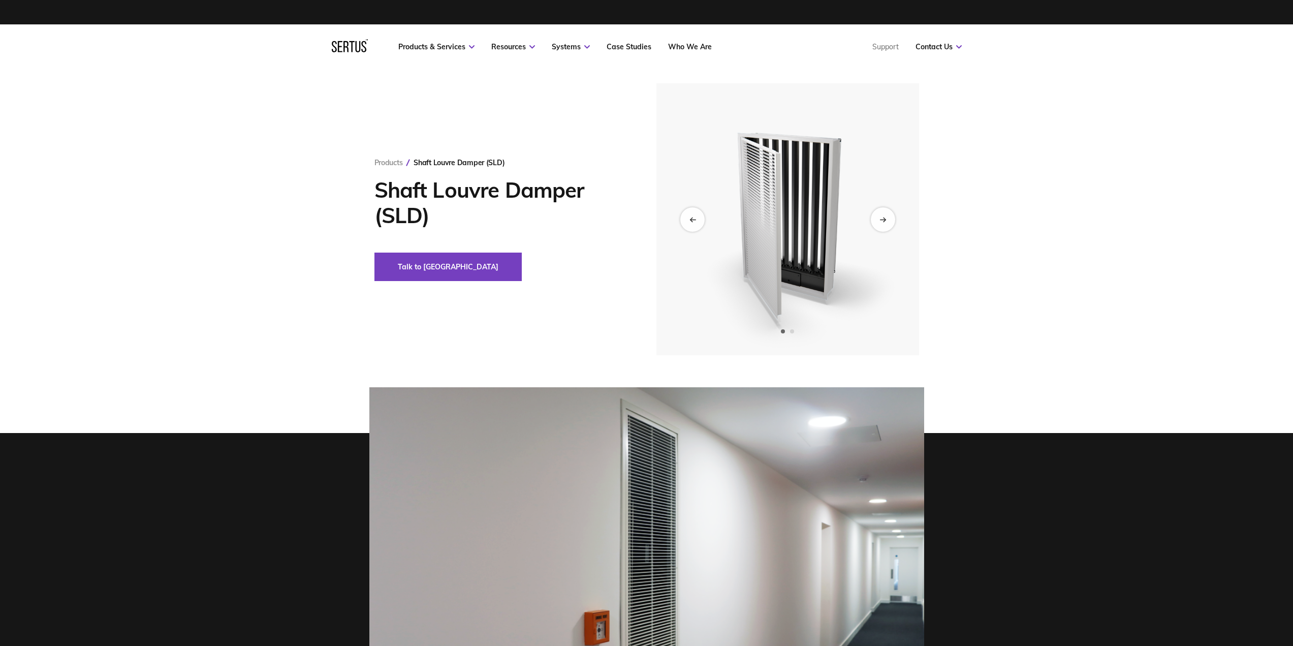 The image size is (1293, 646). I want to click on div: Previous slide, so click(692, 219).